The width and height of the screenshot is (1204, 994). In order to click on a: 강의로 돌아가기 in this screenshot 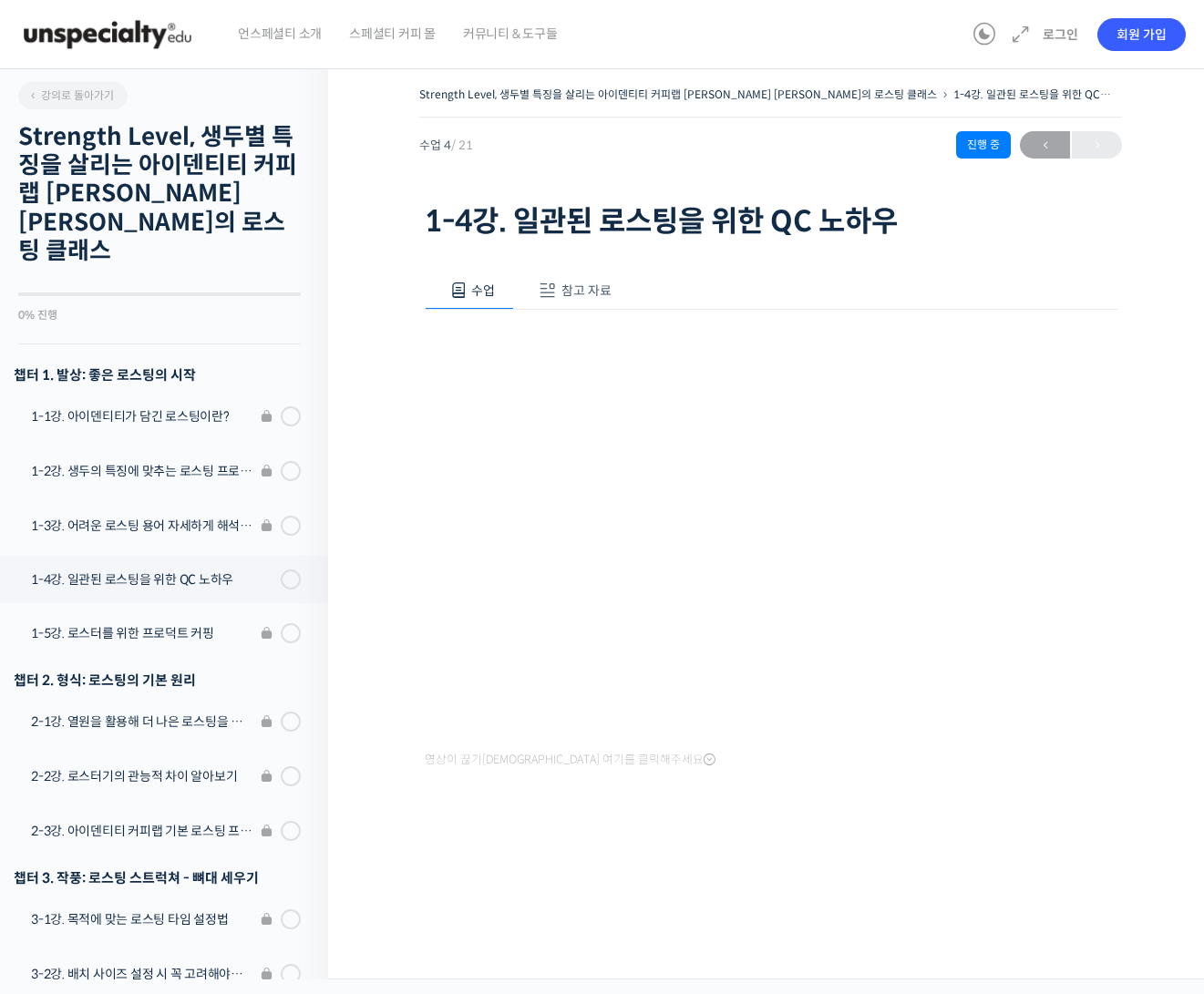, I will do `click(73, 96)`.